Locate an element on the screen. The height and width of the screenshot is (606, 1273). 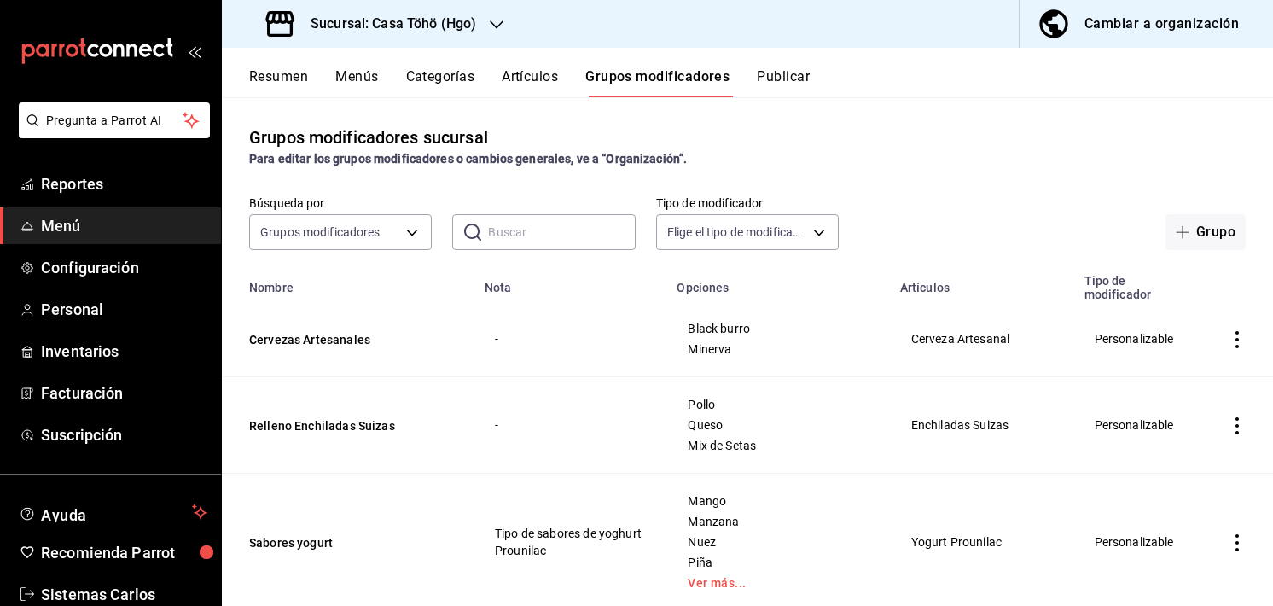
th: Nota is located at coordinates (570, 282).